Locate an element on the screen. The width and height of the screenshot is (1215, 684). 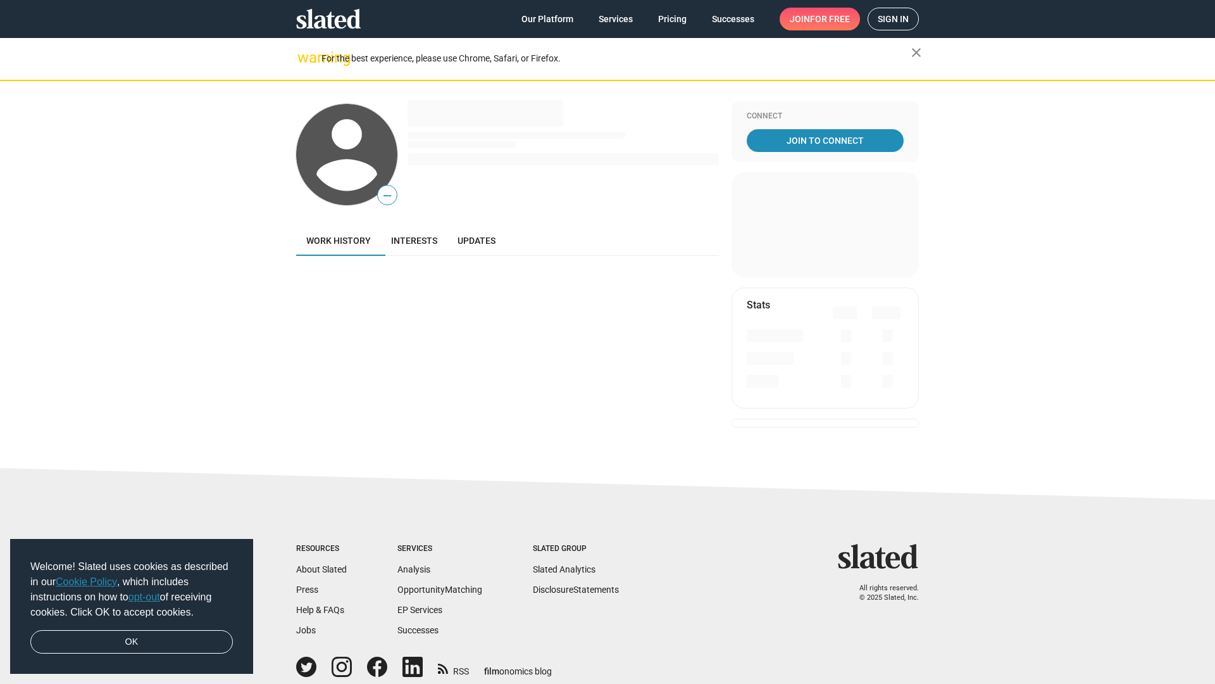
a: Pricing is located at coordinates (672, 19).